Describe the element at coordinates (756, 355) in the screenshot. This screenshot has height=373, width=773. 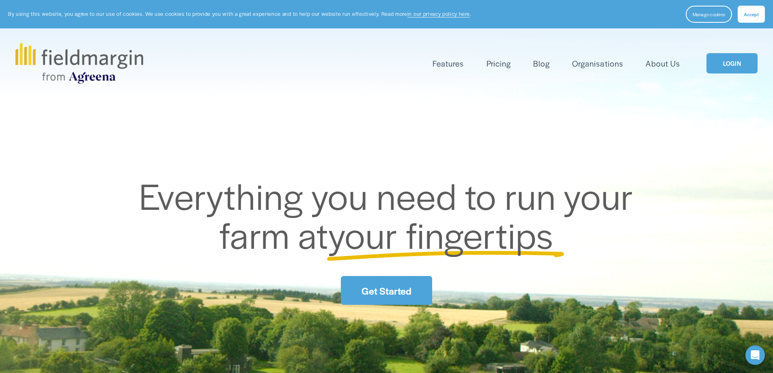
I see `div: Open Intercom Messenger` at that location.